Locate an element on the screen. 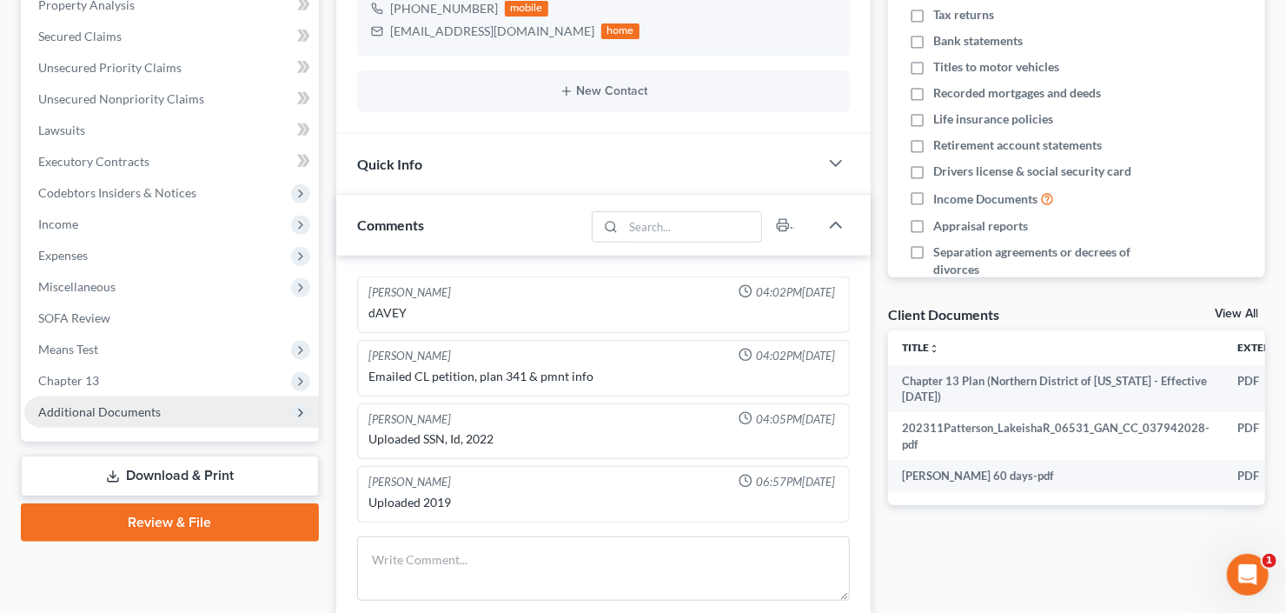 Image resolution: width=1286 pixels, height=613 pixels. span: Bank statements is located at coordinates (977, 41).